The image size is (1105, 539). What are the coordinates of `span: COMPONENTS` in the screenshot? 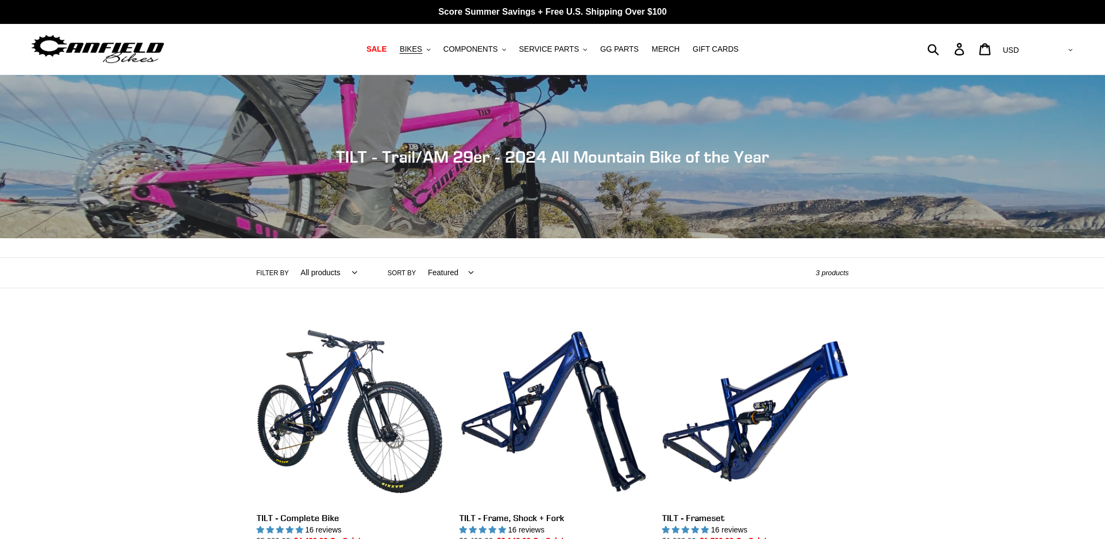 It's located at (471, 49).